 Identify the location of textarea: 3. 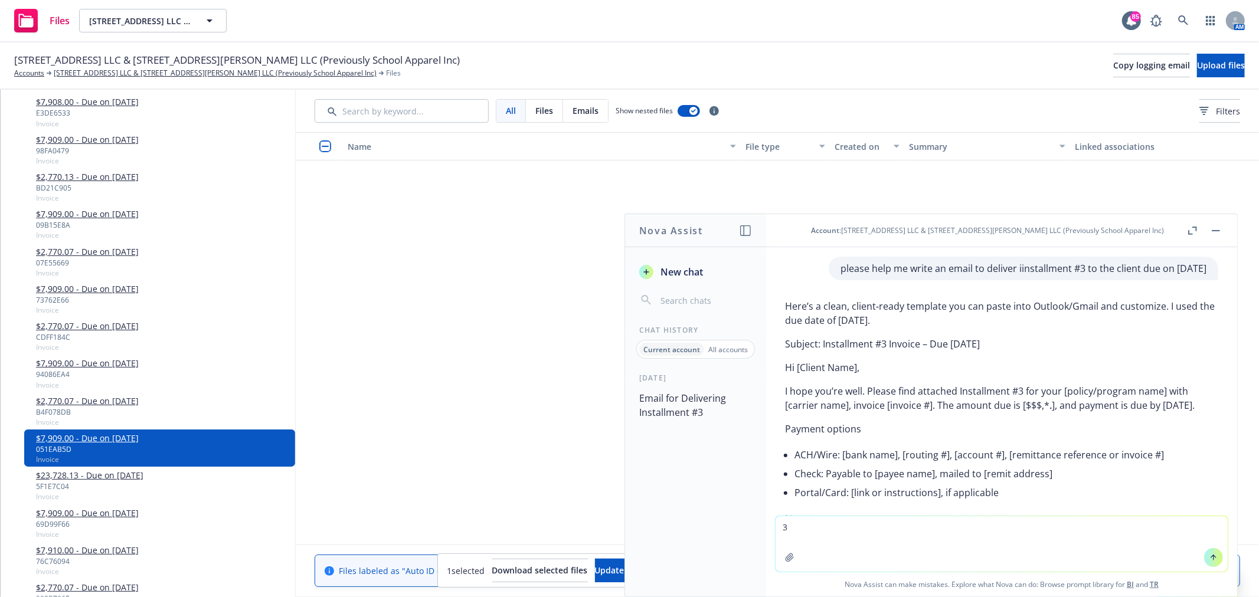
(1002, 544).